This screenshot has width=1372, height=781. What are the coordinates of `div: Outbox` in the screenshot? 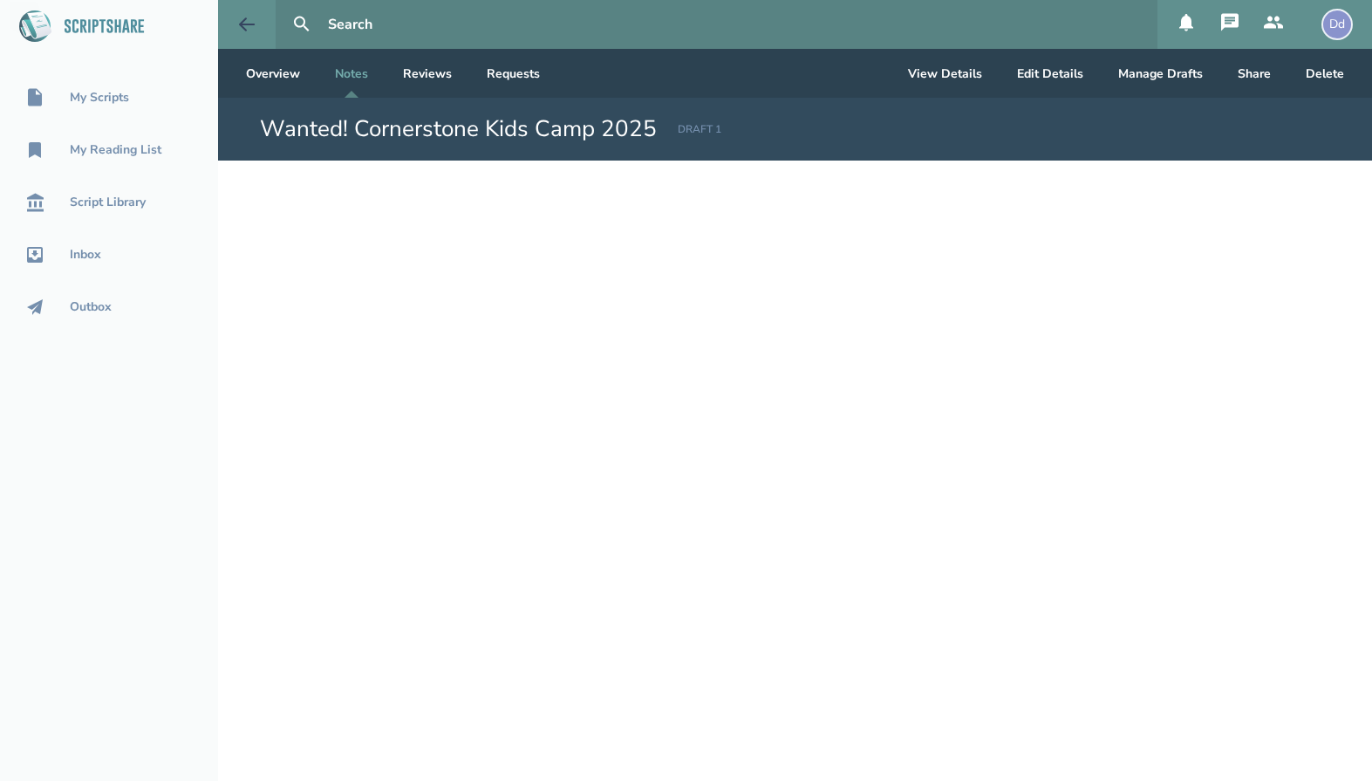 It's located at (91, 307).